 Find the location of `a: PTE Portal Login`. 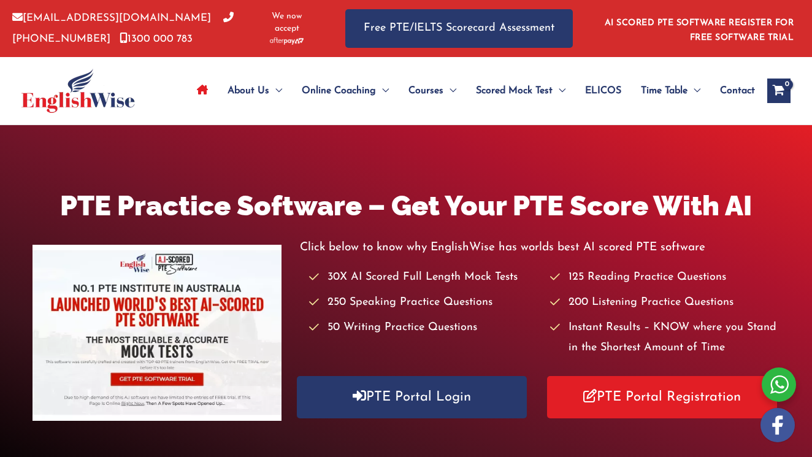

a: PTE Portal Login is located at coordinates (411, 397).